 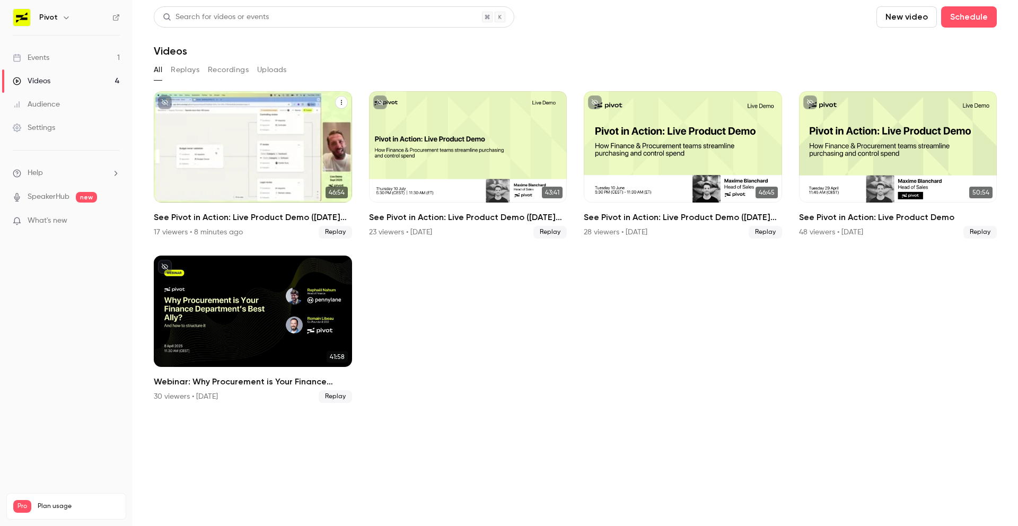 I want to click on div: Videos, so click(x=31, y=81).